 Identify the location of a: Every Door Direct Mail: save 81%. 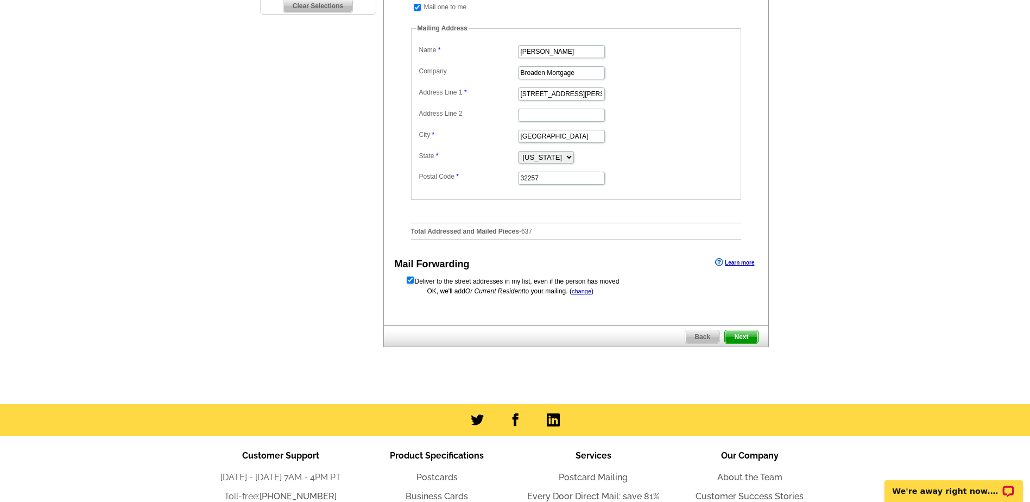
(593, 496).